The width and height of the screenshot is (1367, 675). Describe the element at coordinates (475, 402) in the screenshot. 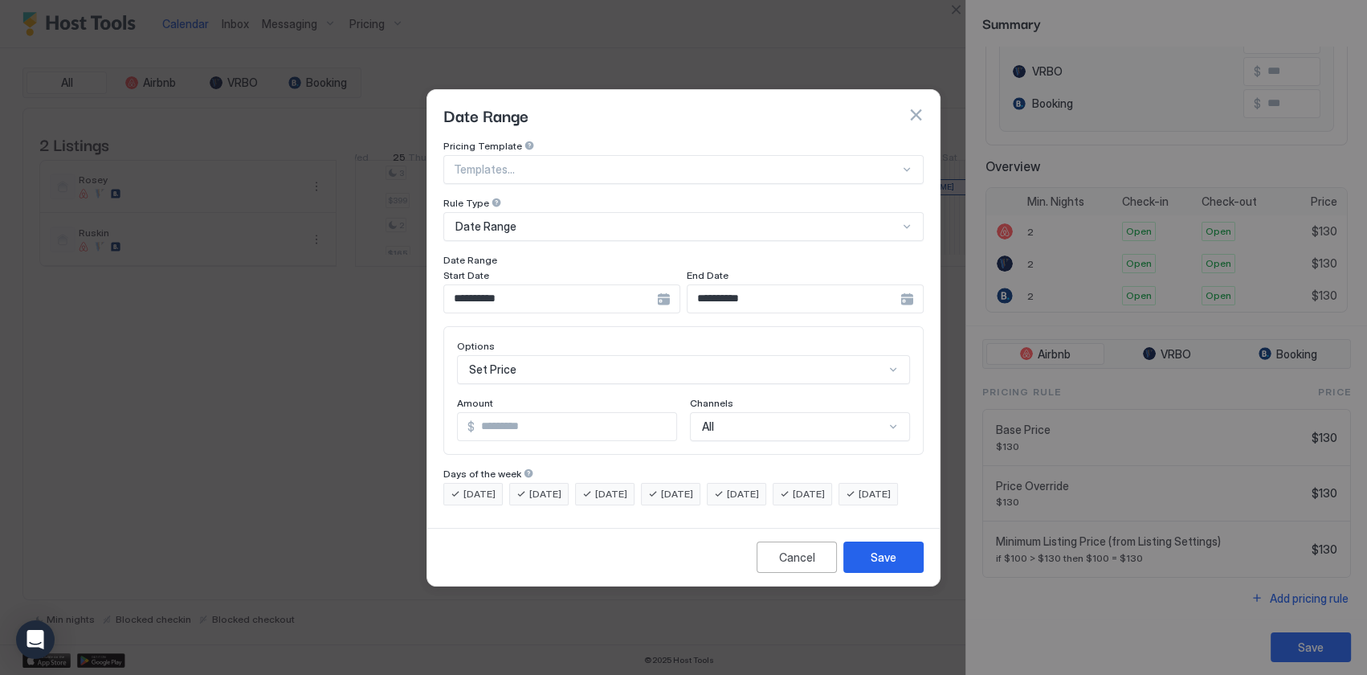

I see `span: Amount` at that location.